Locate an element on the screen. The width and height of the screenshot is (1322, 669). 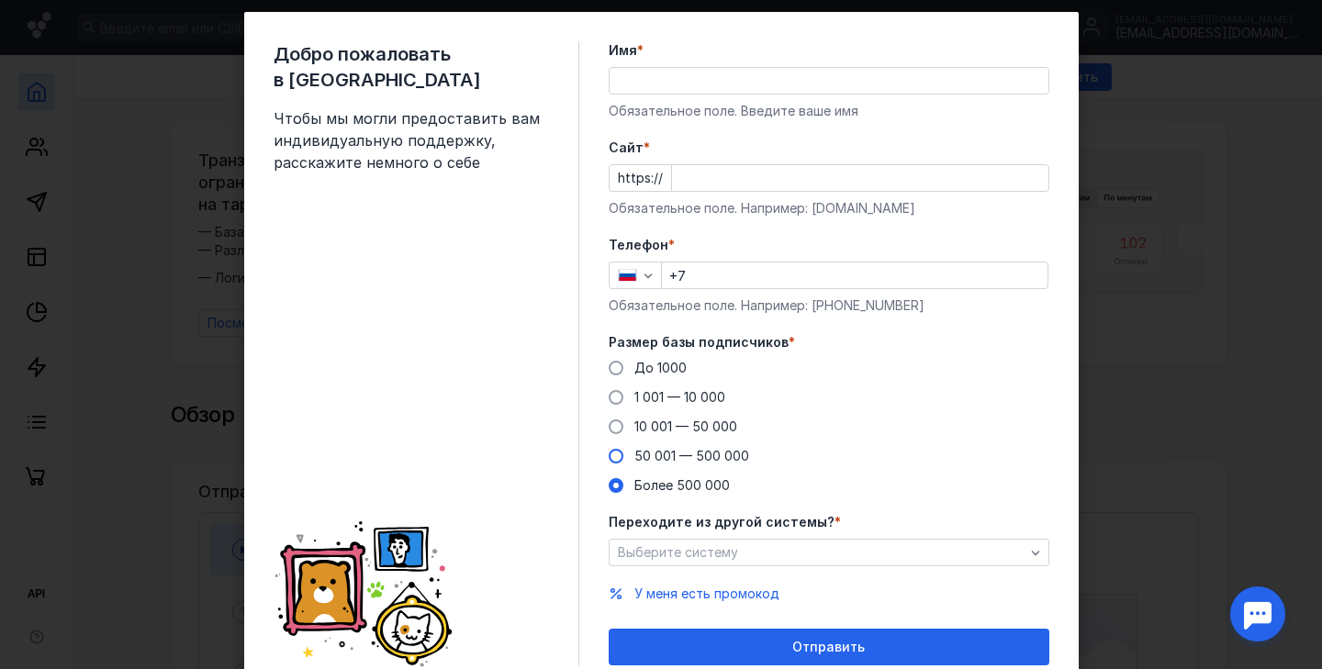
div: Обязательное поле. Введите ваше имя is located at coordinates (829, 111).